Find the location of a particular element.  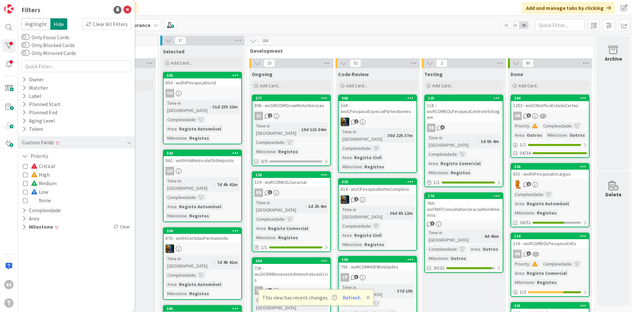

div: 345 is located at coordinates (202, 308).